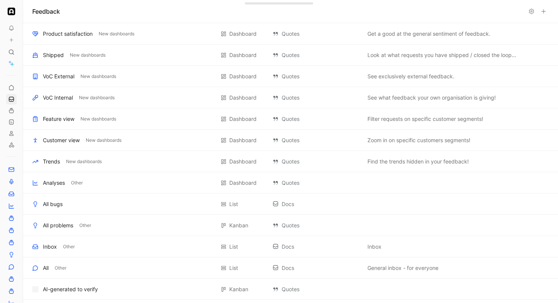 Image resolution: width=558 pixels, height=303 pixels. I want to click on div: All bugs, so click(53, 204).